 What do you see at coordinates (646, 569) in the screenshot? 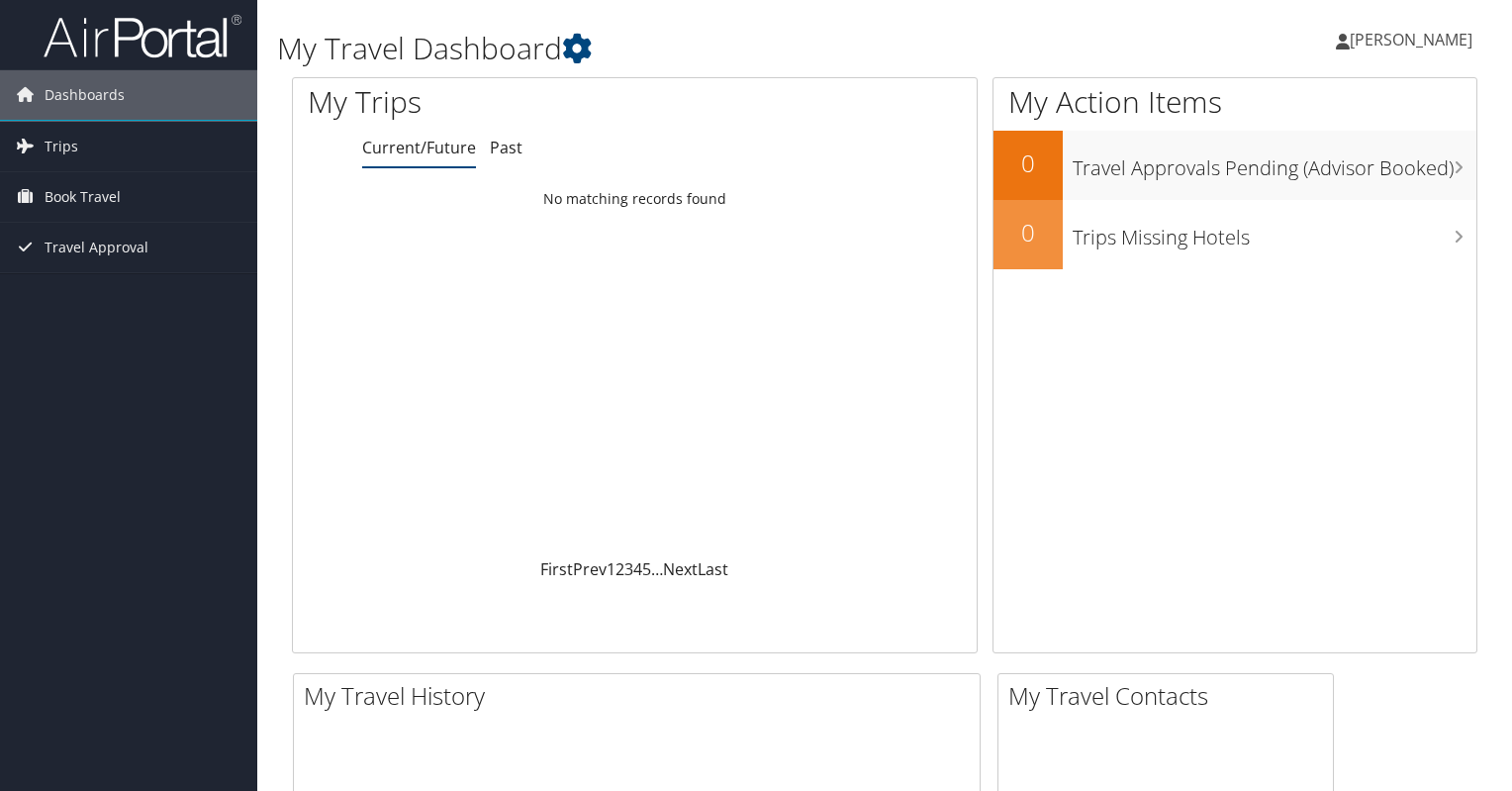
I see `a: 5` at bounding box center [646, 569].